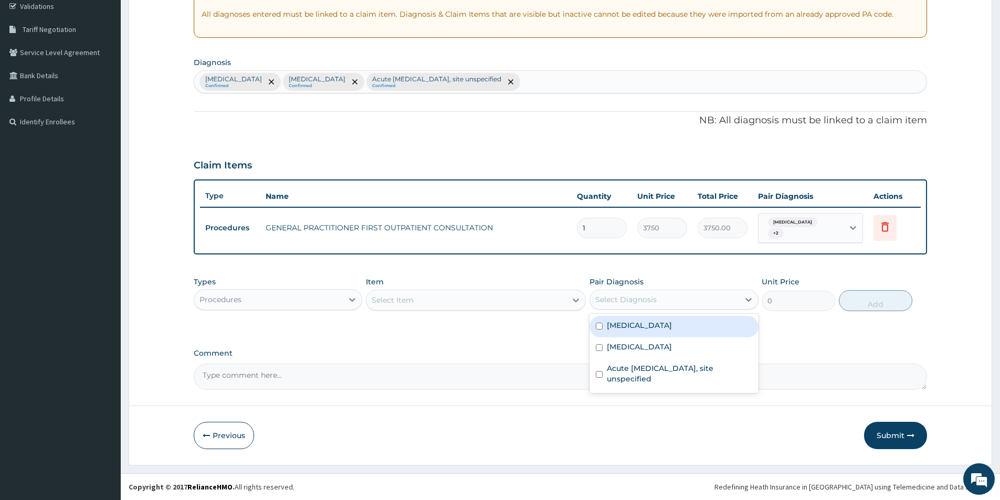 The height and width of the screenshot is (500, 1000). What do you see at coordinates (560, 353) in the screenshot?
I see `label: Comment` at bounding box center [560, 353].